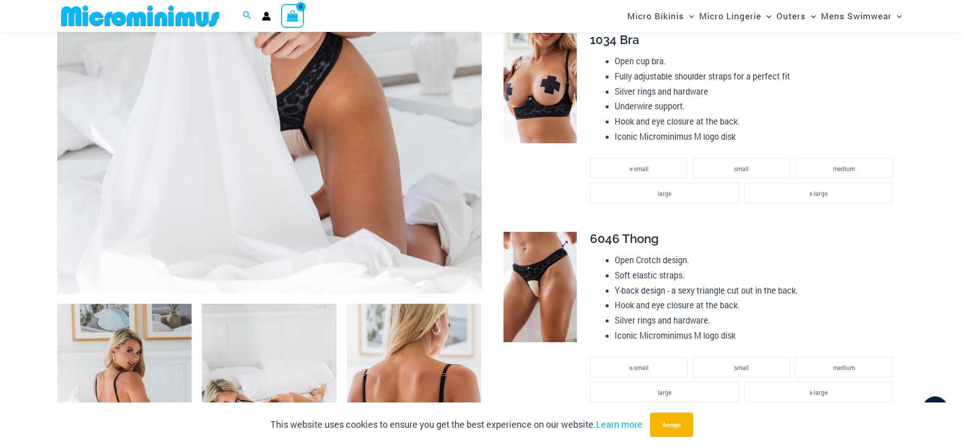 The image size is (963, 447). Describe the element at coordinates (661, 16) in the screenshot. I see `a: Micro BikinisMenu ToggleMenu Toggle` at that location.